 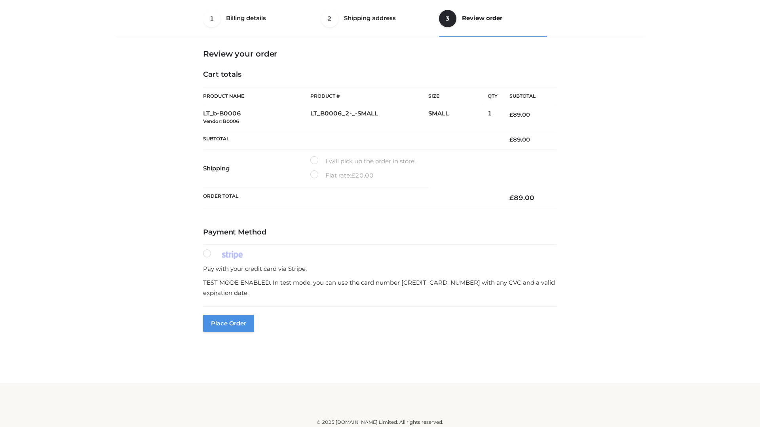 I want to click on label: Flat rate:, so click(x=342, y=176).